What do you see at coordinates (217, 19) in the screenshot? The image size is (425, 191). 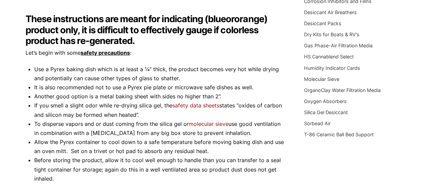 I see `a: blue` at bounding box center [217, 19].